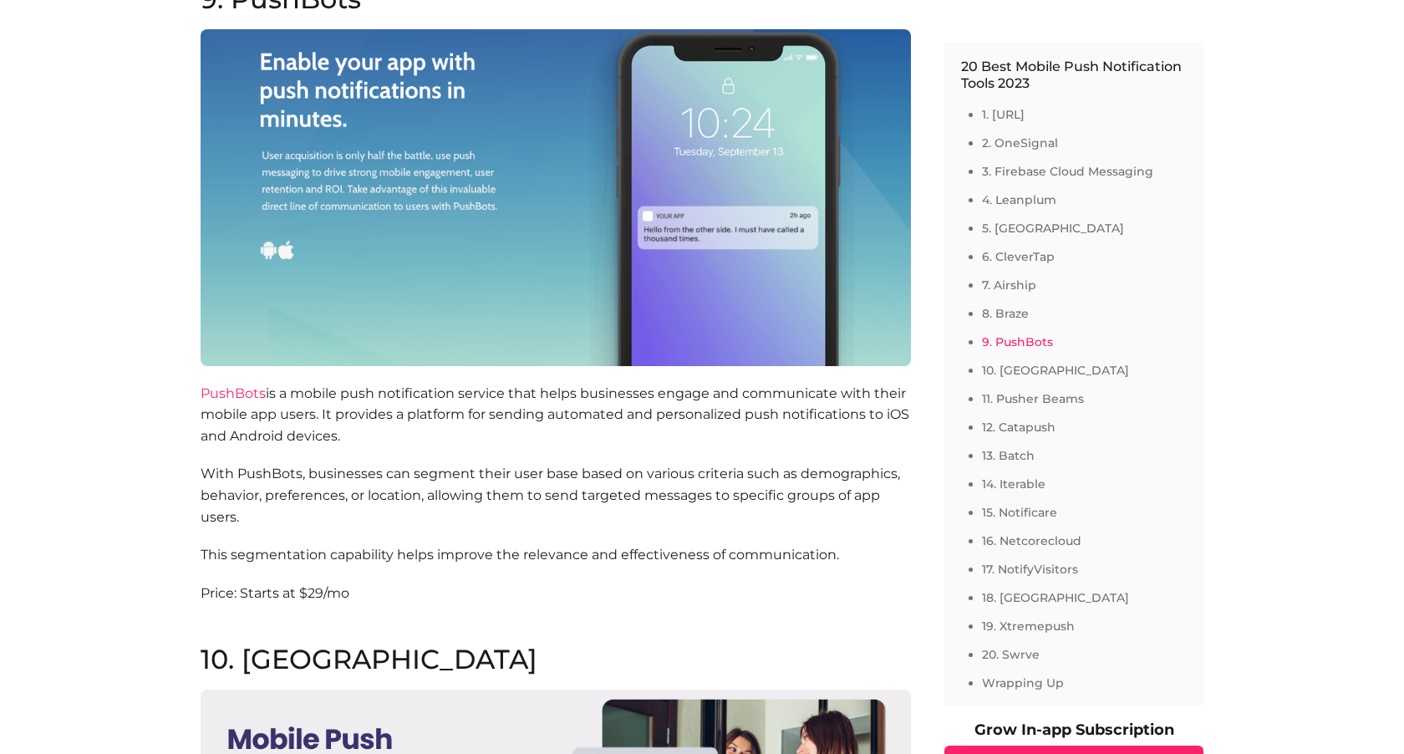 Image resolution: width=1404 pixels, height=754 pixels. Describe the element at coordinates (556, 614) in the screenshot. I see `p: Price: Starts at $29/mo` at that location.